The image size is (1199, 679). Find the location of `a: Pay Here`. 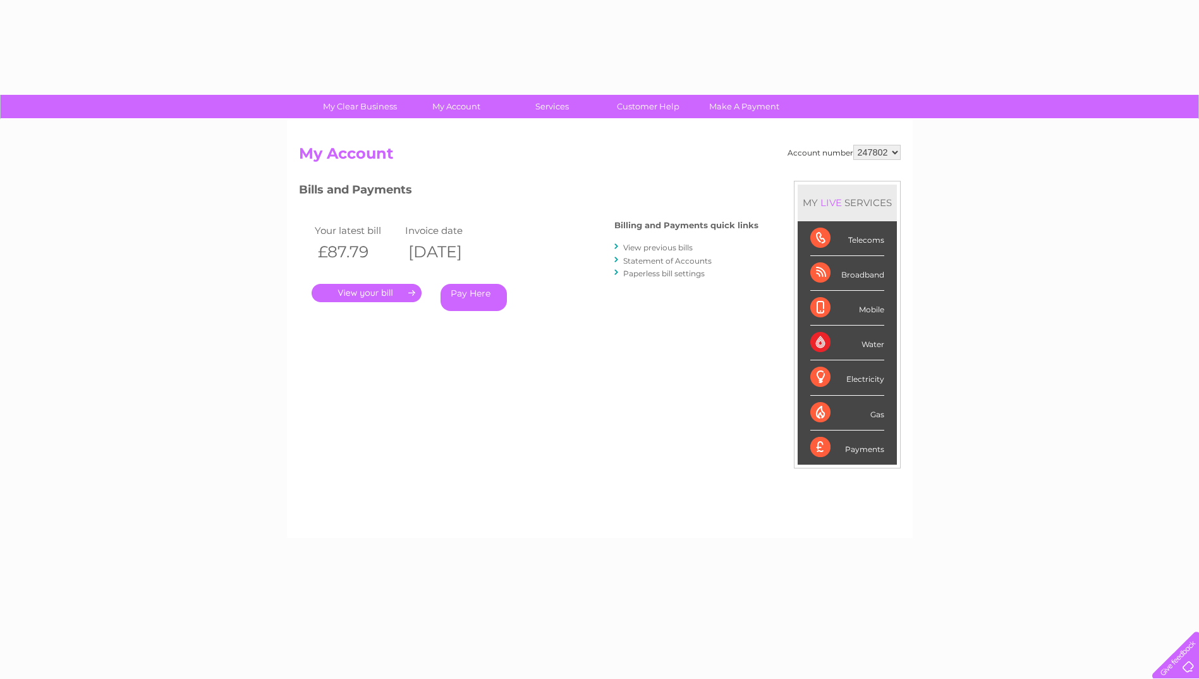

a: Pay Here is located at coordinates (473, 297).